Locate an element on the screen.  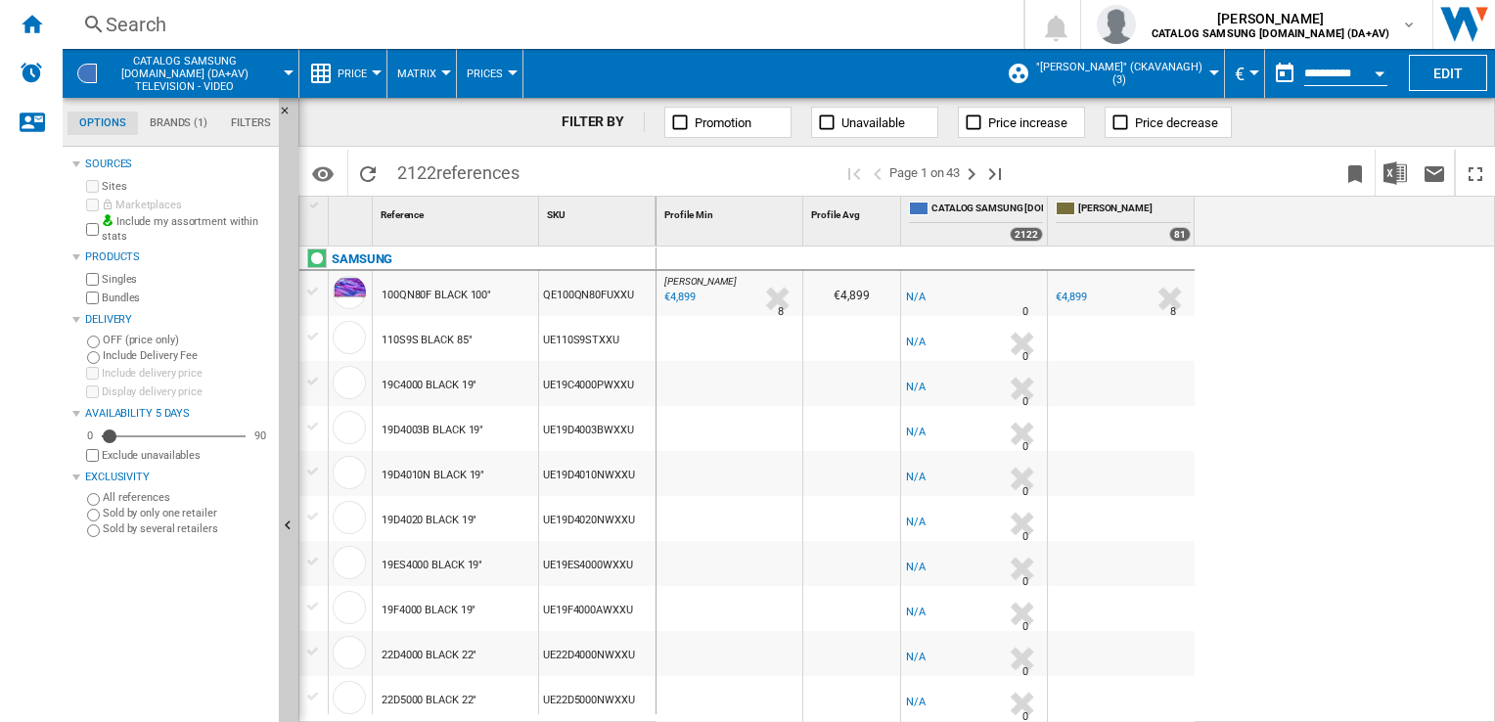
div: 19ES4000 BLACK 19" is located at coordinates (431, 565).